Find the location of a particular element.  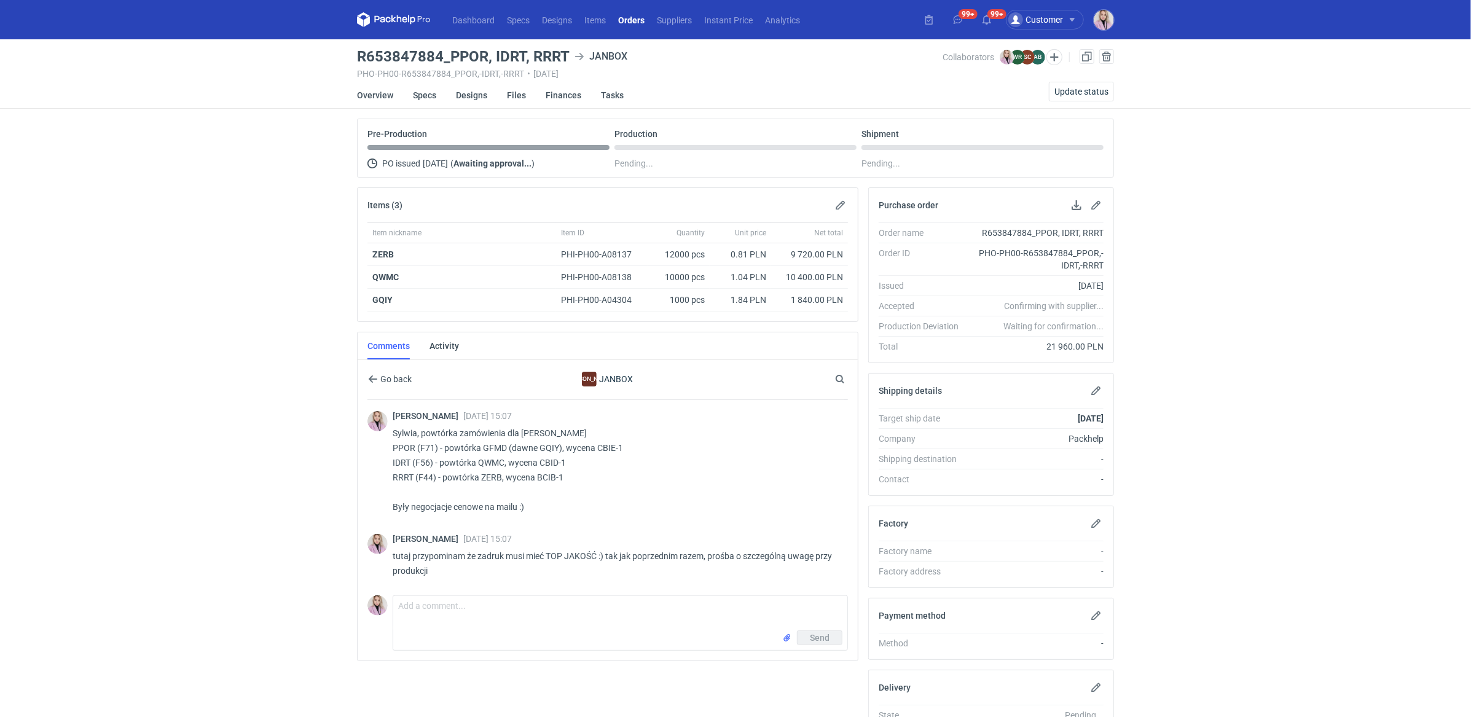

div: Factory address is located at coordinates (924, 572).